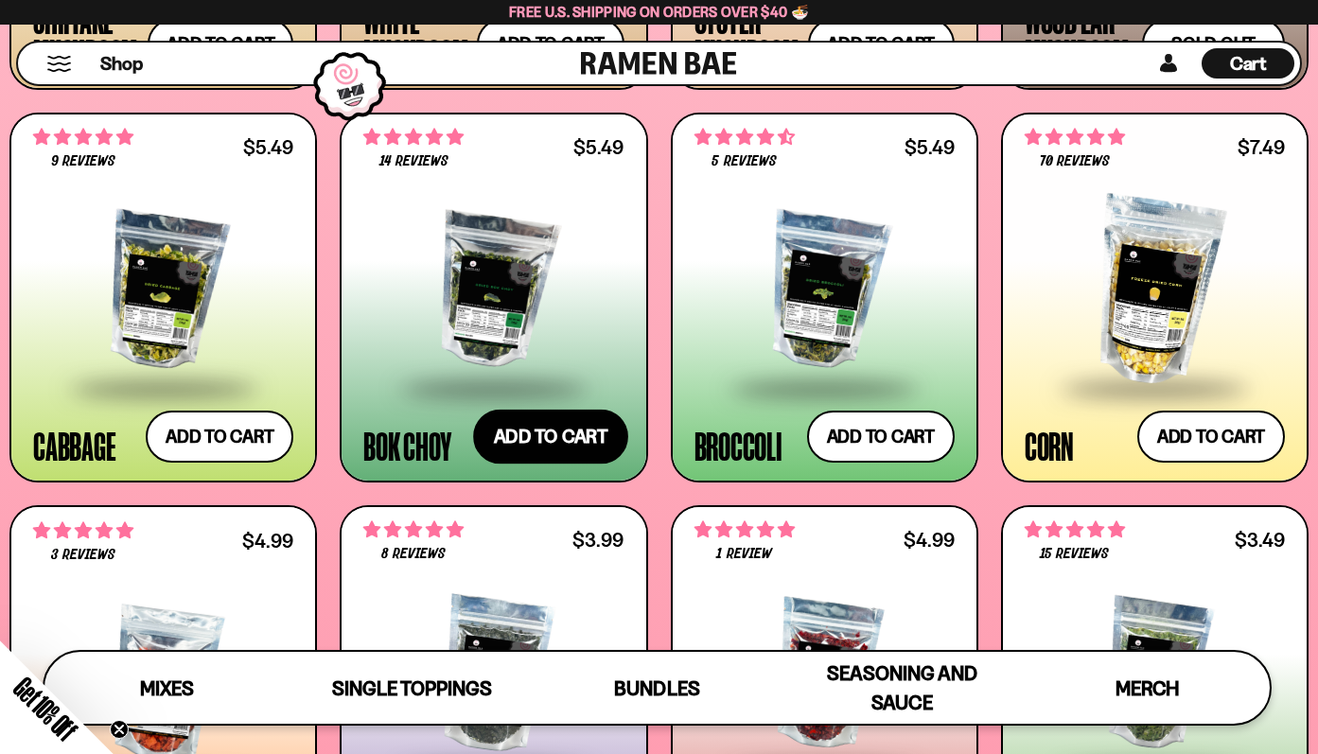 This screenshot has width=1318, height=754. Describe the element at coordinates (1248, 63) in the screenshot. I see `span: Cart` at that location.